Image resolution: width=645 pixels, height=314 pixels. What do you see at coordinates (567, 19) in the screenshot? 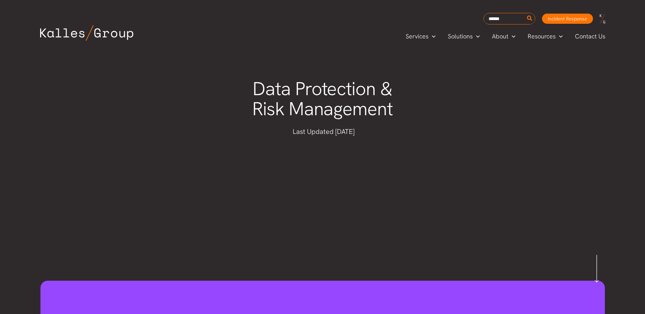
I see `div: Incident Response` at bounding box center [567, 19].